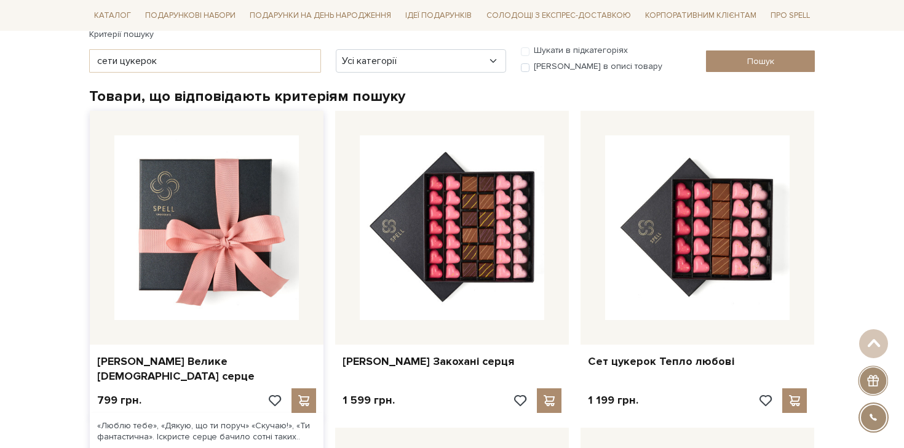  I want to click on input: Пошук, so click(760, 61).